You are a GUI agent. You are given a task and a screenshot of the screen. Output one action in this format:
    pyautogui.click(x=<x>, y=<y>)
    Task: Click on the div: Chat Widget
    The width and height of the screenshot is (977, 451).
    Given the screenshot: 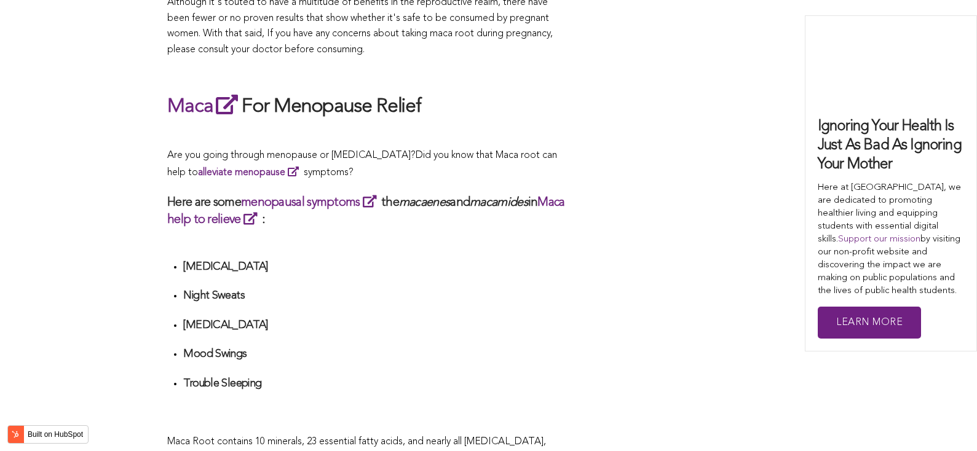 What is the action you would take?
    pyautogui.click(x=946, y=422)
    